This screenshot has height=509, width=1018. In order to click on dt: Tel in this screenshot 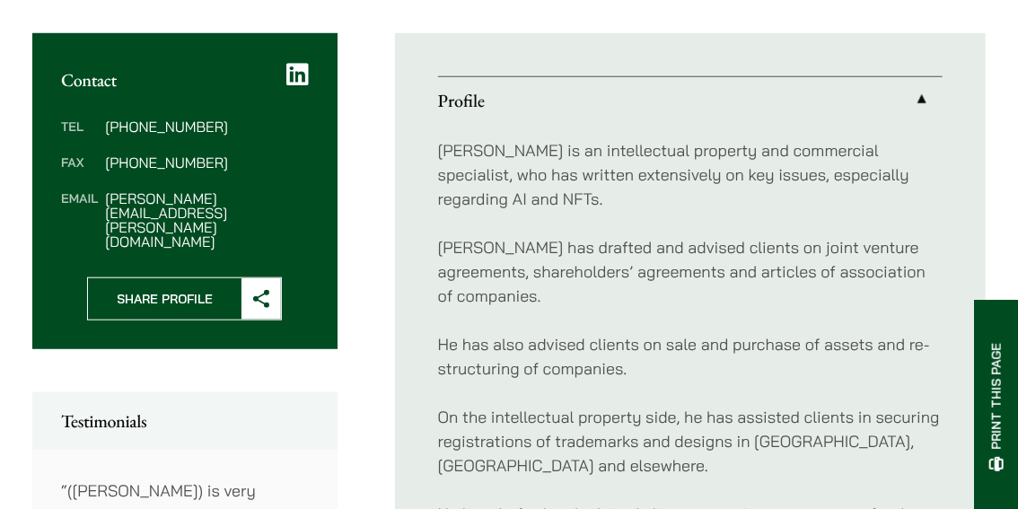, I will do `click(79, 137)`.